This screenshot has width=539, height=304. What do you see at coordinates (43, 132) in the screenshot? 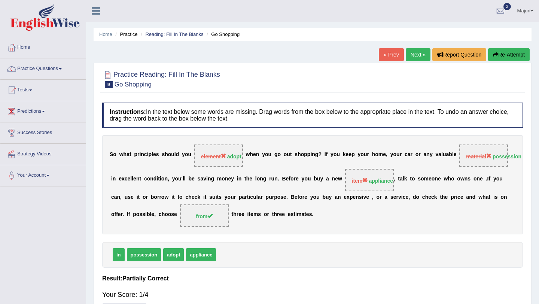
I see `a: Success Stories` at bounding box center [43, 132].